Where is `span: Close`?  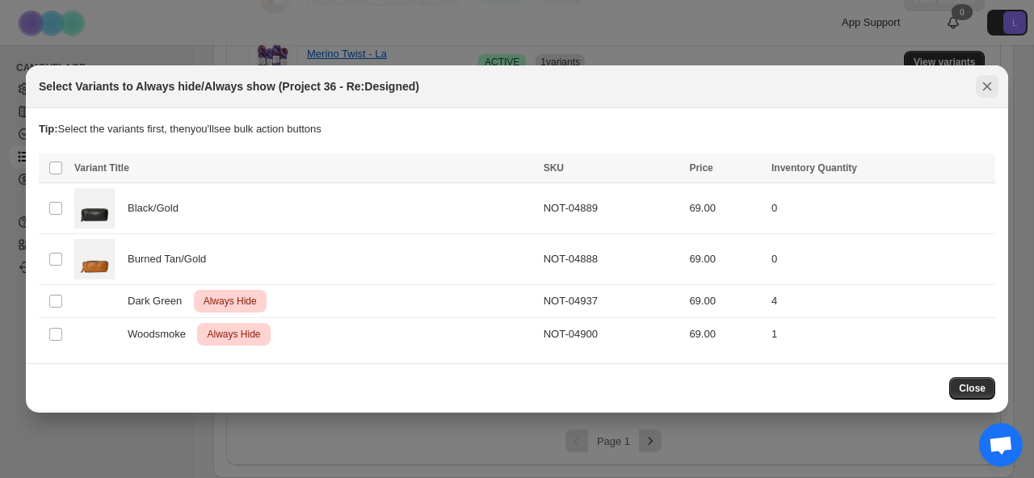 span: Close is located at coordinates (971, 388).